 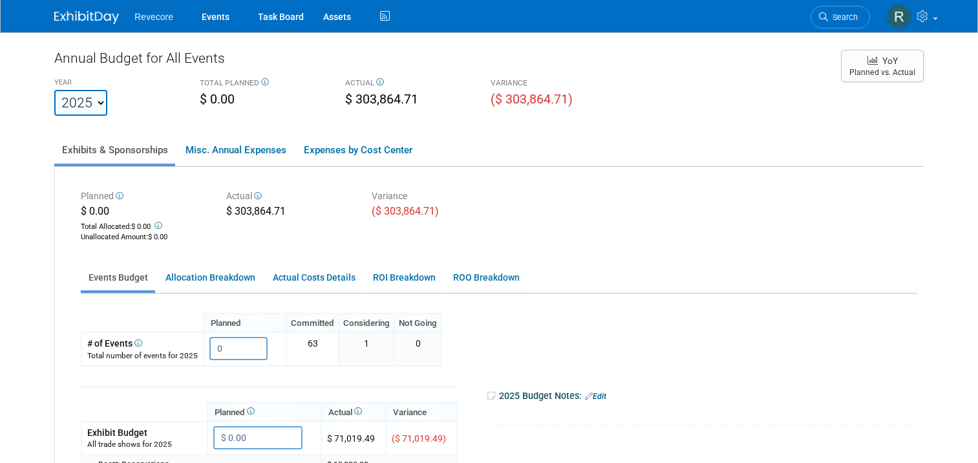 I want to click on span: ($ 71,019.49), so click(x=419, y=438).